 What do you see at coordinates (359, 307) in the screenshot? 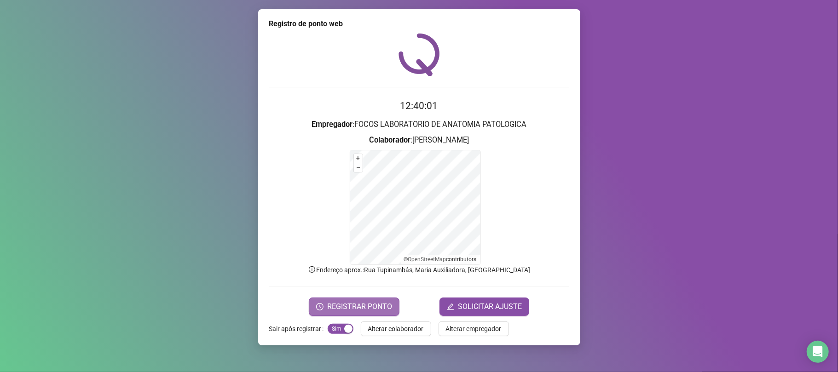
I see `span: REGISTRAR PONTO` at bounding box center [359, 307].